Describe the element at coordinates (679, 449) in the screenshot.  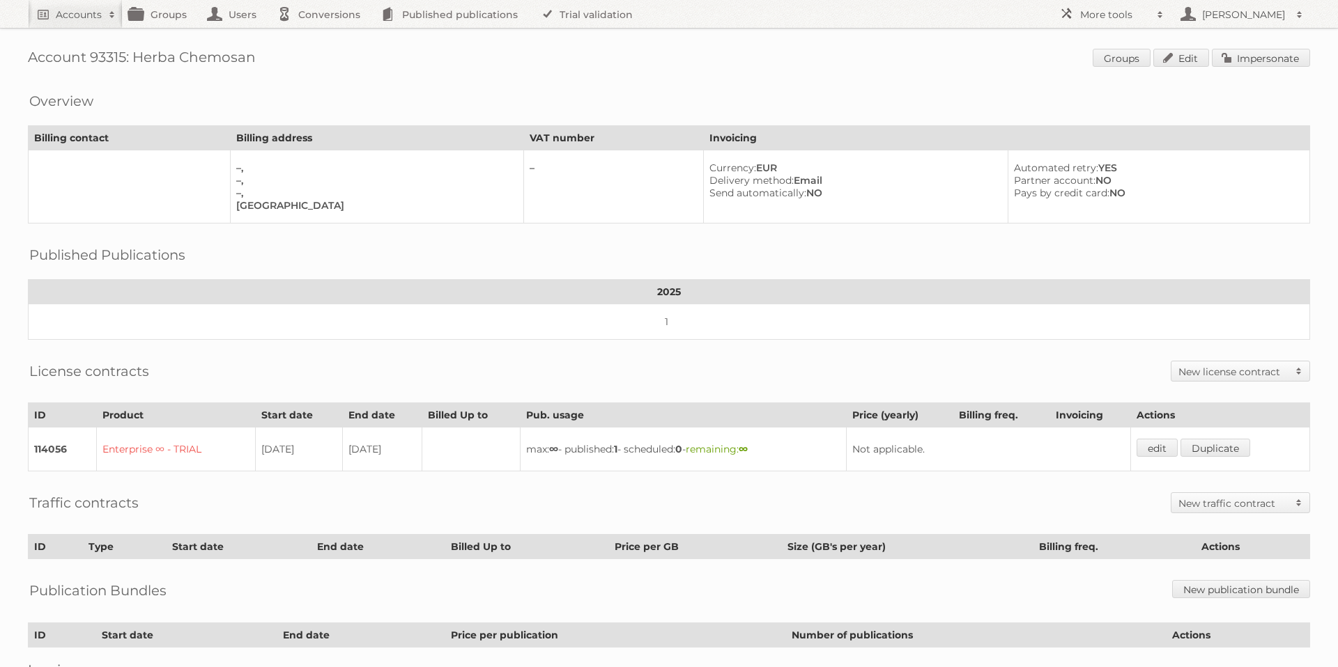
I see `strong: 0` at that location.